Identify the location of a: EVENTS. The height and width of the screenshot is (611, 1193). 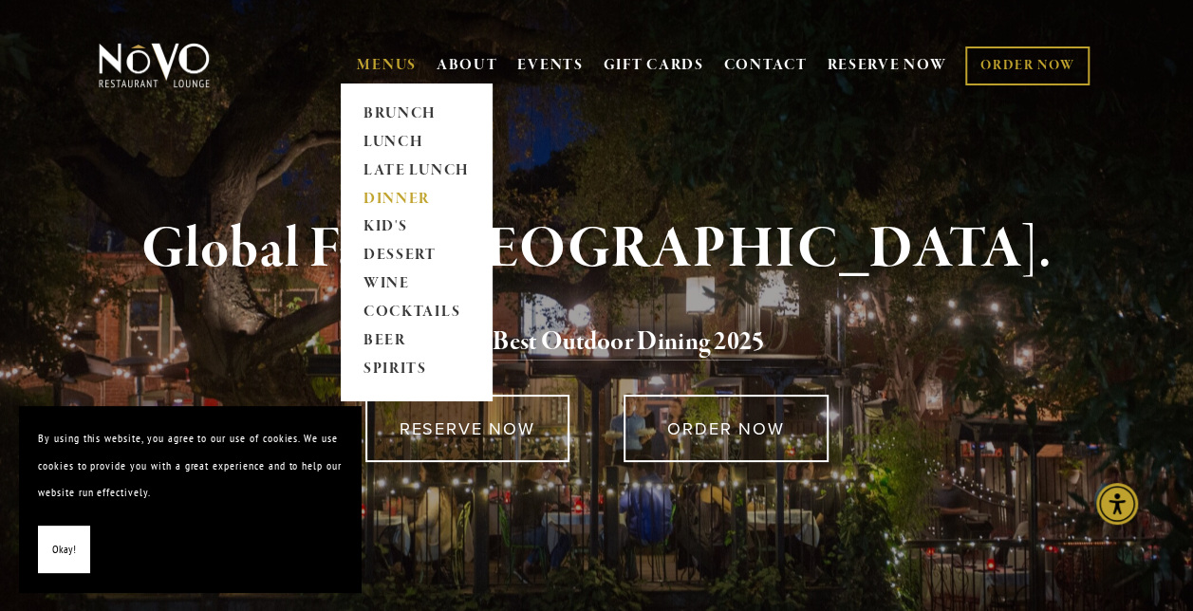
(549, 65).